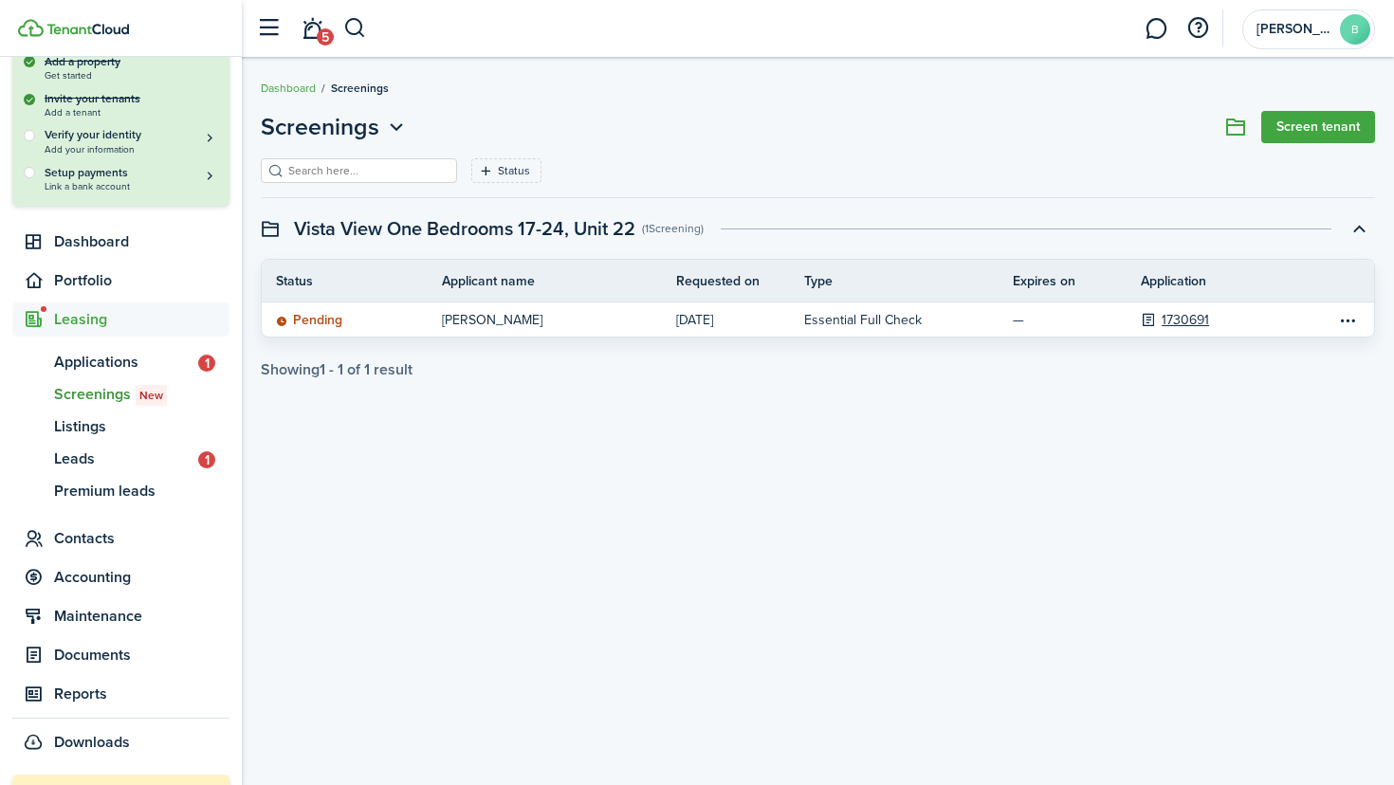  What do you see at coordinates (1319, 127) in the screenshot?
I see `a: Screen tenant` at bounding box center [1319, 127].